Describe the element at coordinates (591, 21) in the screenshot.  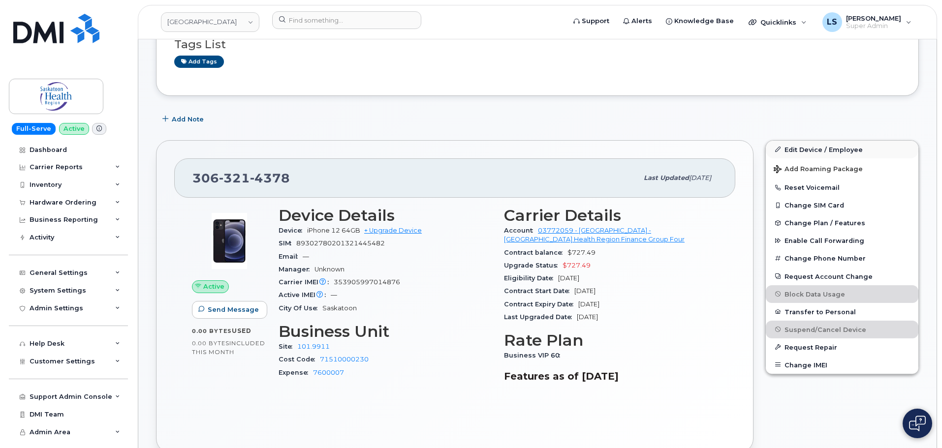
I see `a: Support` at that location.